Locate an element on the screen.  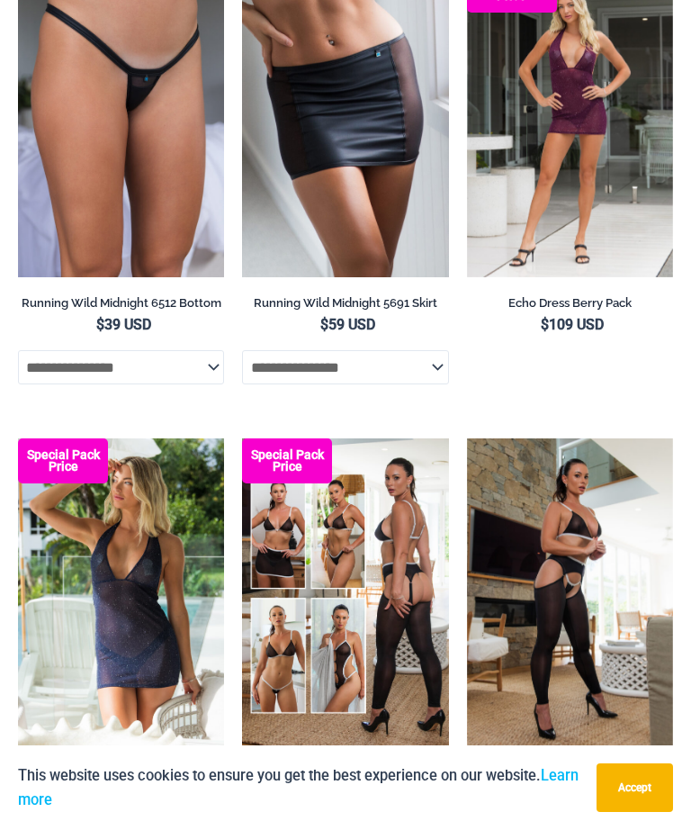
a: Running Wild Midnight 5691 Skirt is located at coordinates (345, 306).